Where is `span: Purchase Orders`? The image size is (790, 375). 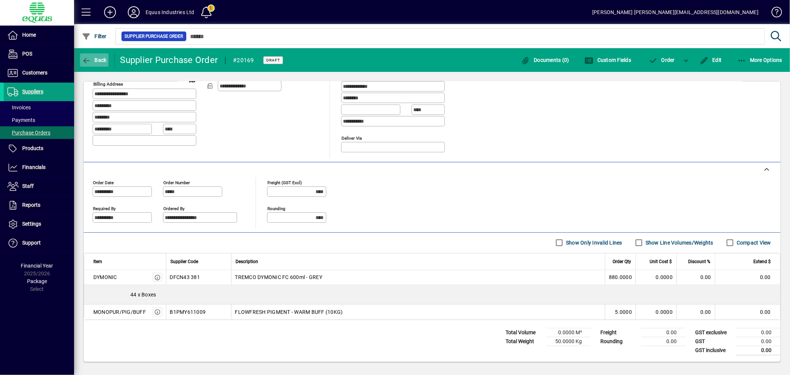
span: Purchase Orders is located at coordinates (29, 133).